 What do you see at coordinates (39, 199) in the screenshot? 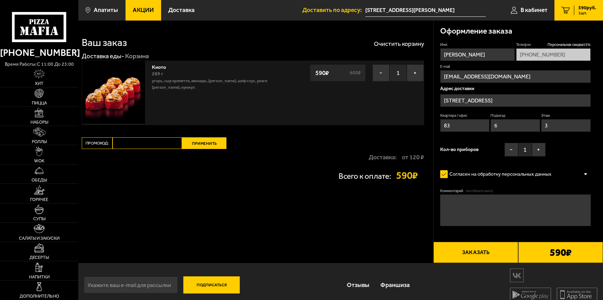
I see `span: Горячее` at bounding box center [39, 199].